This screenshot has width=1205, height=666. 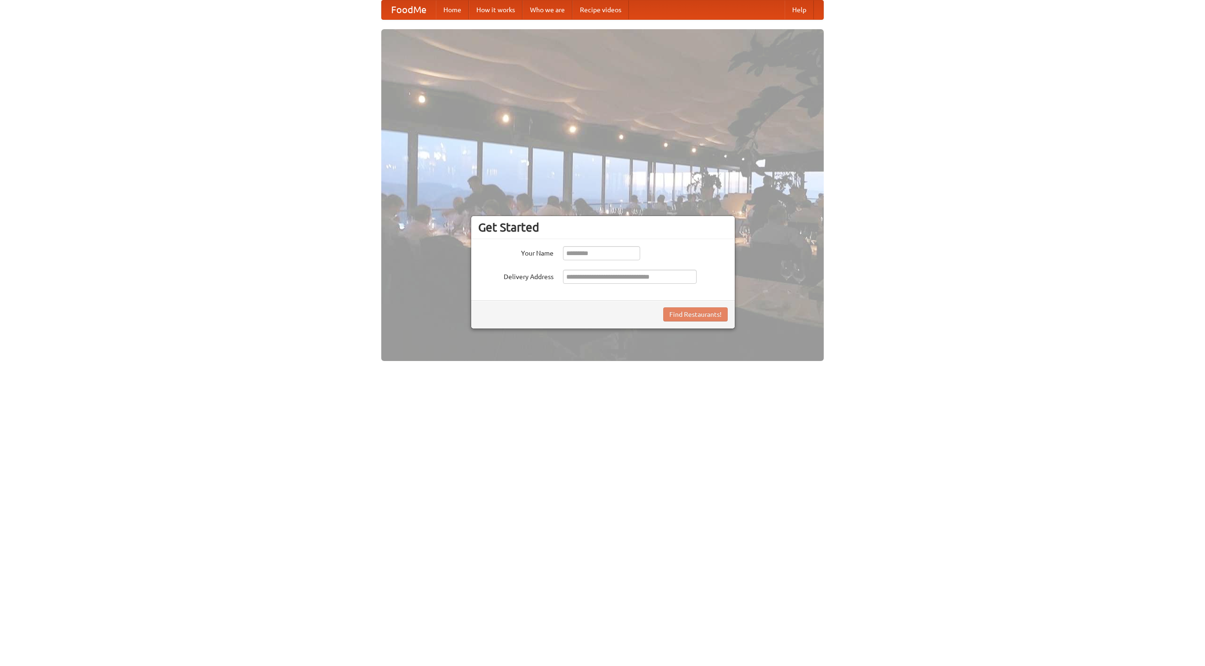 What do you see at coordinates (547, 10) in the screenshot?
I see `a: Who we are` at bounding box center [547, 10].